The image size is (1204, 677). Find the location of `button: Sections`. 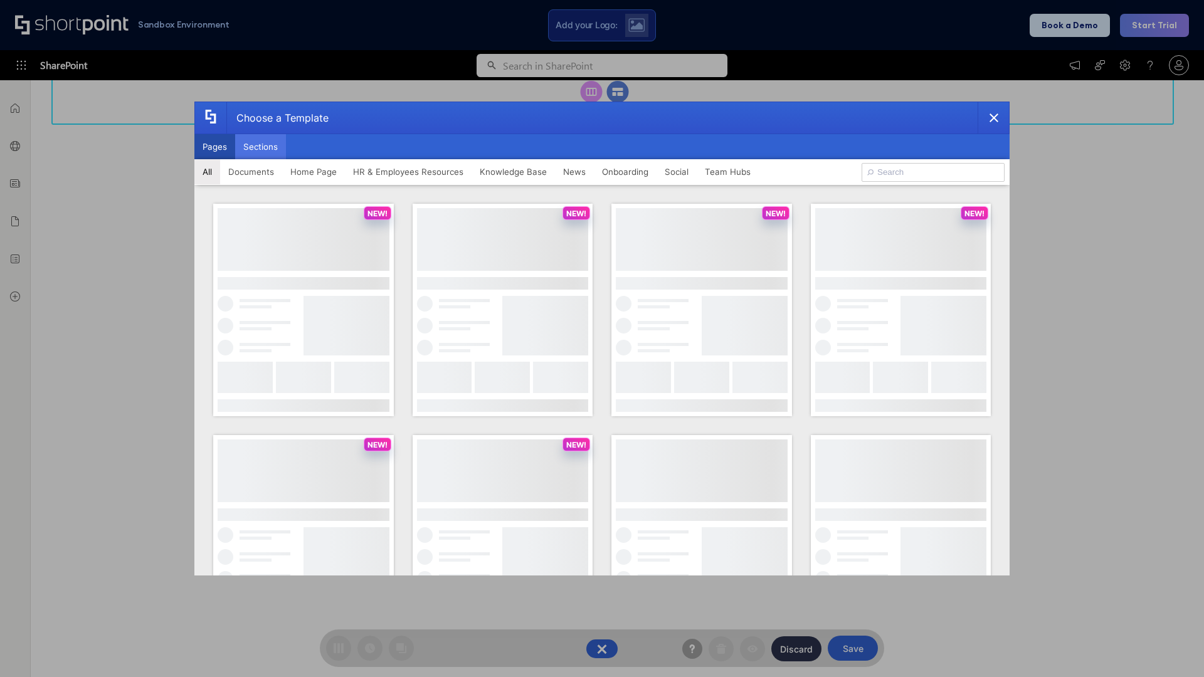

button: Sections is located at coordinates (260, 147).